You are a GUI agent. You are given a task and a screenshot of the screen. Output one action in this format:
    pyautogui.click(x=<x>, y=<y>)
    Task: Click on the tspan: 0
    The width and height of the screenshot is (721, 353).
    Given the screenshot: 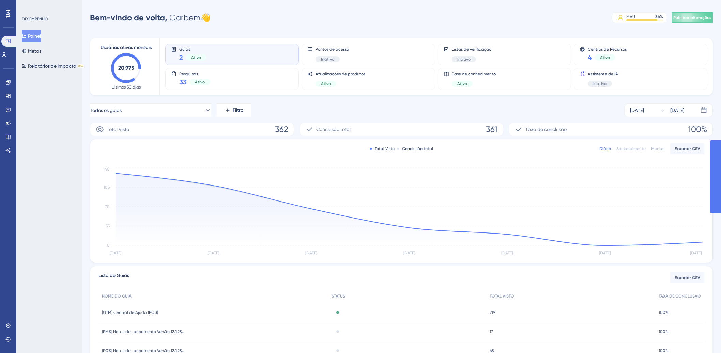 What is the action you would take?
    pyautogui.click(x=108, y=246)
    